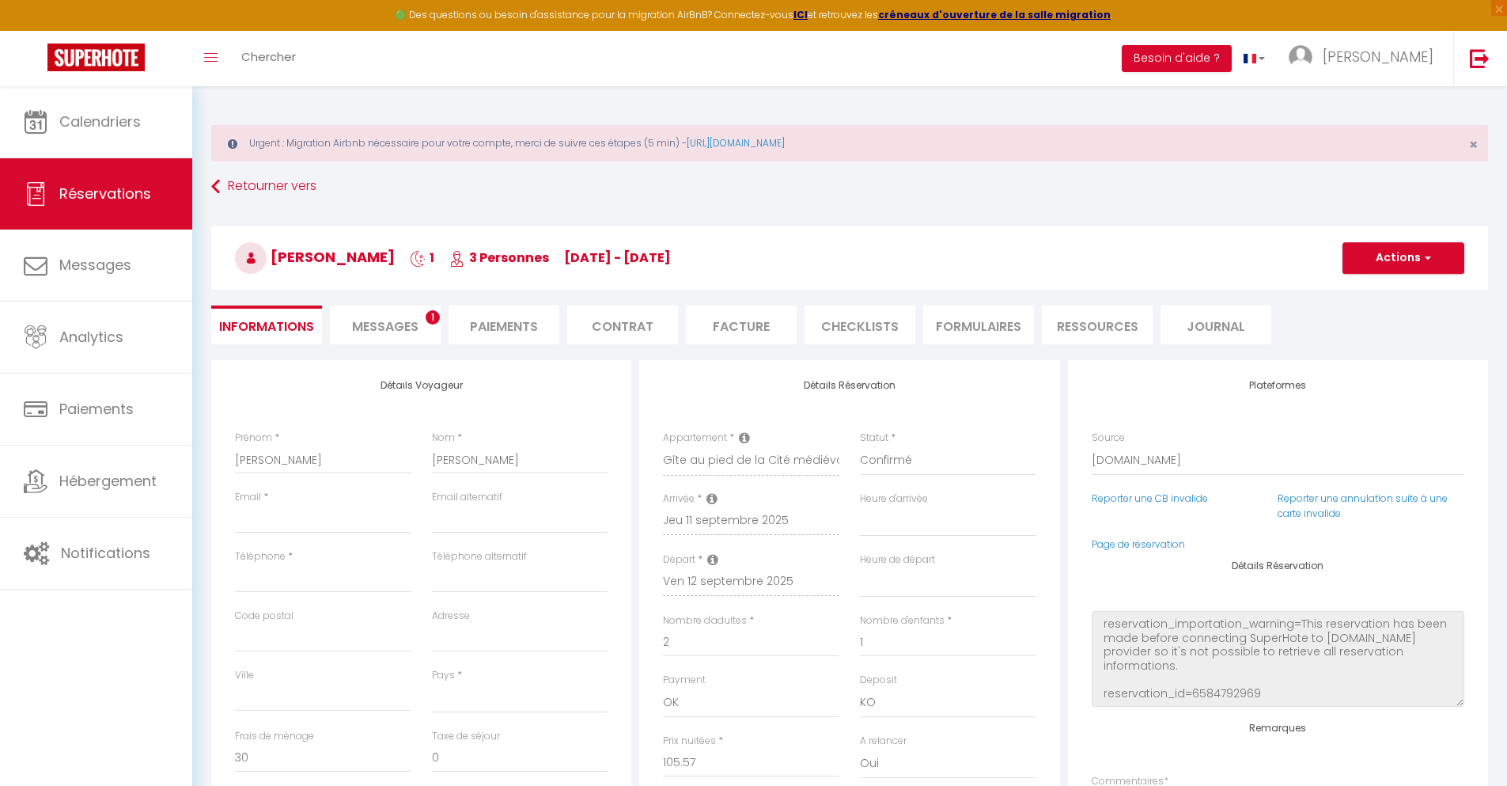 The height and width of the screenshot is (786, 1507). Describe the element at coordinates (1473, 145) in the screenshot. I see `button: Close` at that location.